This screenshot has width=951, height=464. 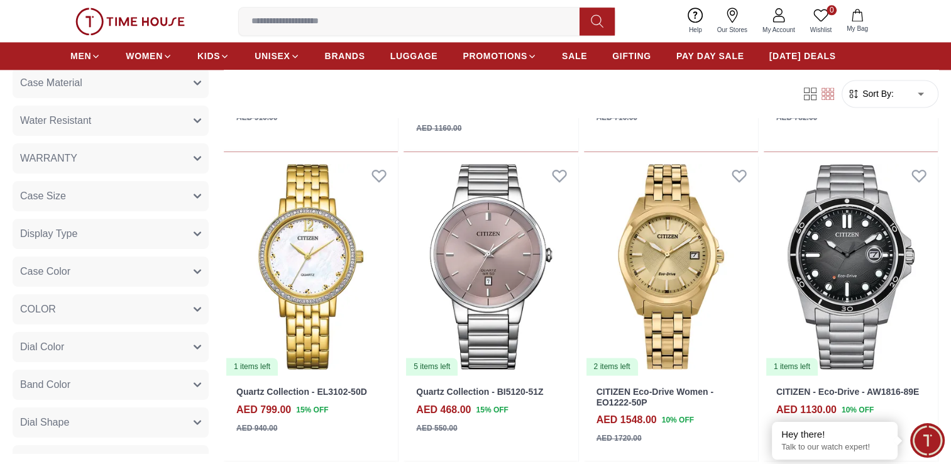 I want to click on a: Quartz Collection - BI5120-51Z5 items left, so click(x=490, y=266).